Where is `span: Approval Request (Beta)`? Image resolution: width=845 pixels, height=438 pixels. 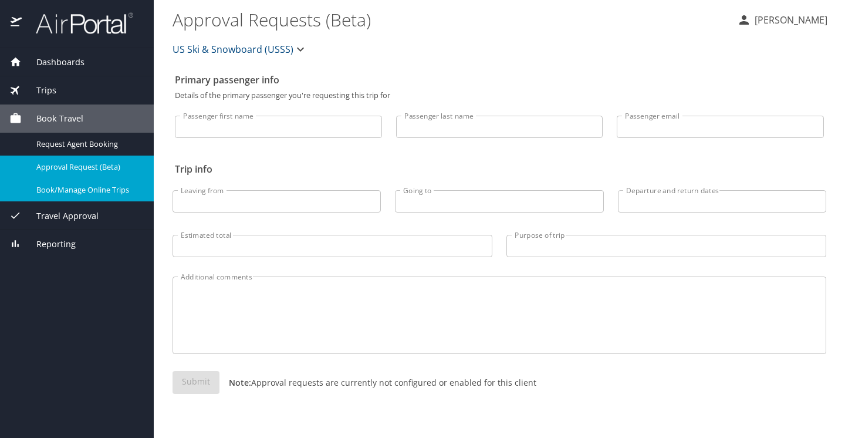
span: Approval Request (Beta) is located at coordinates (88, 167).